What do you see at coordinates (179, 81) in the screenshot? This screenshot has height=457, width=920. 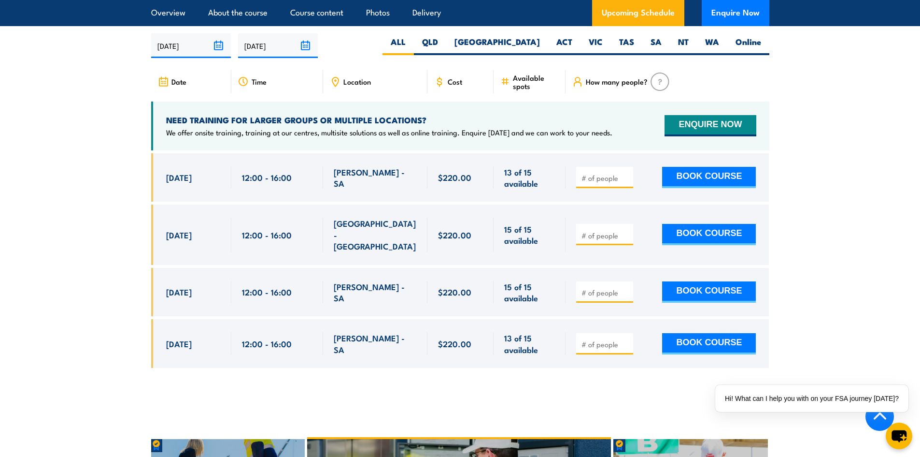 I see `span: Date` at bounding box center [179, 81].